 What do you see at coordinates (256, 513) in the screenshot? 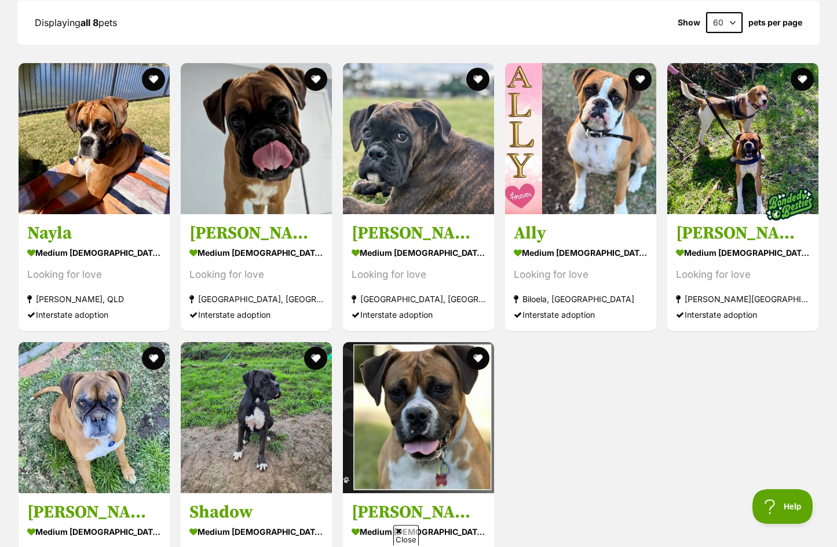
I see `h3: Shadow` at bounding box center [256, 513].